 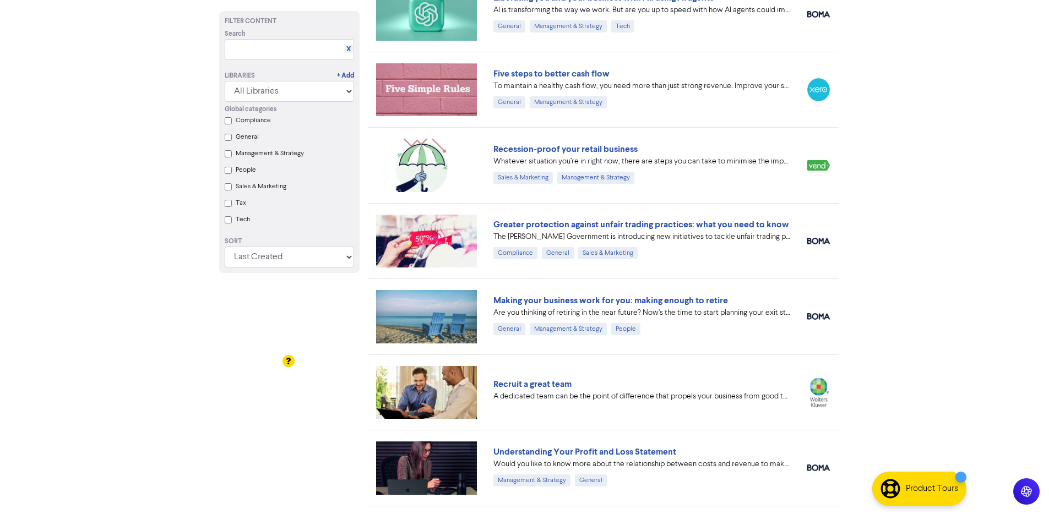 What do you see at coordinates (246, 170) in the screenshot?
I see `label: People` at bounding box center [246, 170].